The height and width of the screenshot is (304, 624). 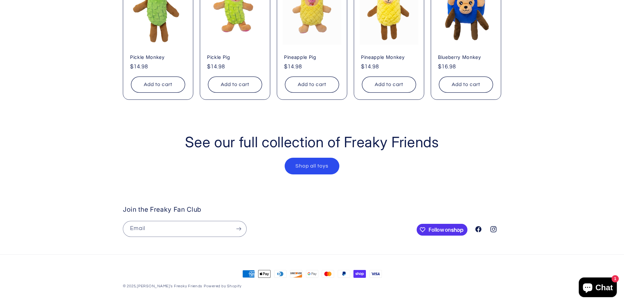 I want to click on a: Shop all toys, so click(x=312, y=166).